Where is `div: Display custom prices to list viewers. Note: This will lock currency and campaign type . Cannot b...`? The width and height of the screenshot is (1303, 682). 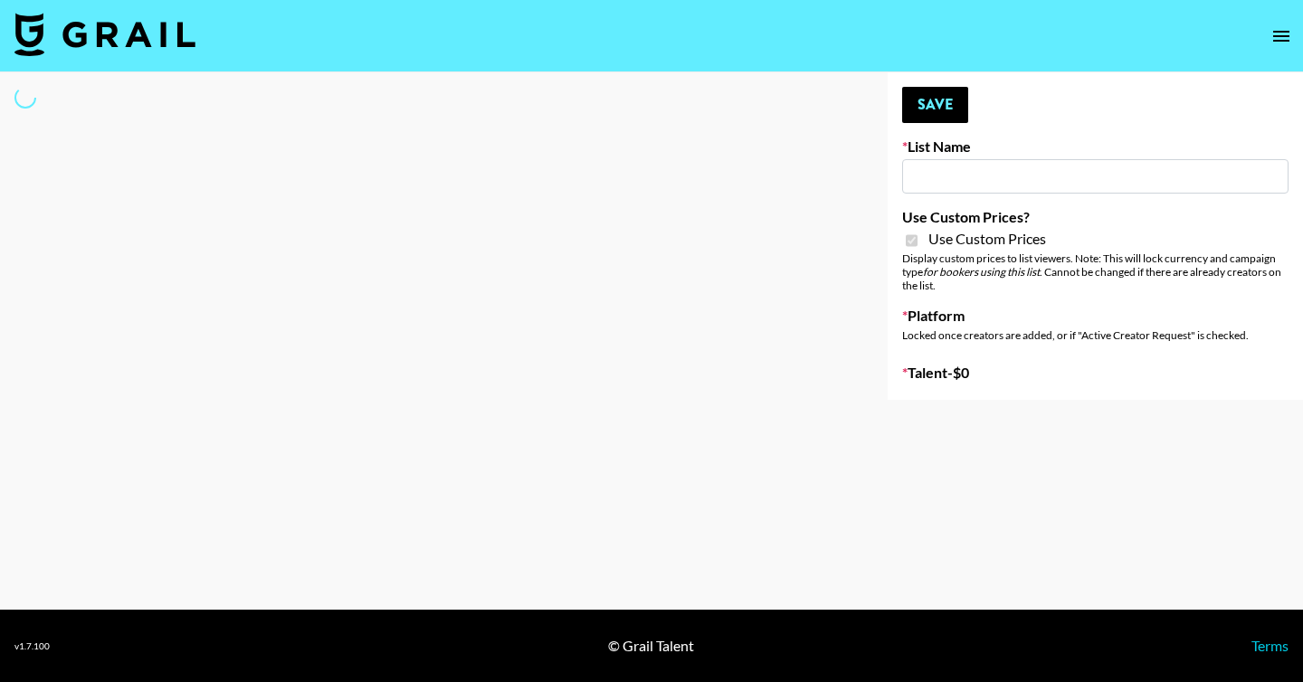
div: Display custom prices to list viewers. Note: This will lock currency and campaign type . Cannot b... is located at coordinates (1095, 271).